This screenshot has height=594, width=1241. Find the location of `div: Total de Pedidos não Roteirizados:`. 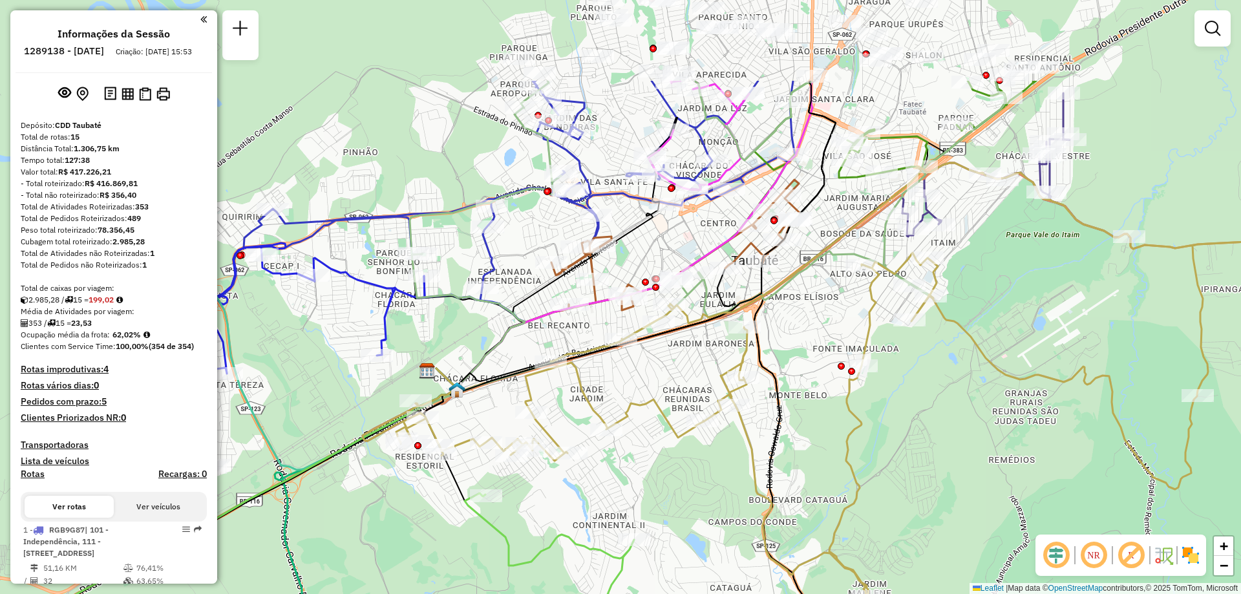

div: Total de Pedidos não Roteirizados: is located at coordinates (114, 265).